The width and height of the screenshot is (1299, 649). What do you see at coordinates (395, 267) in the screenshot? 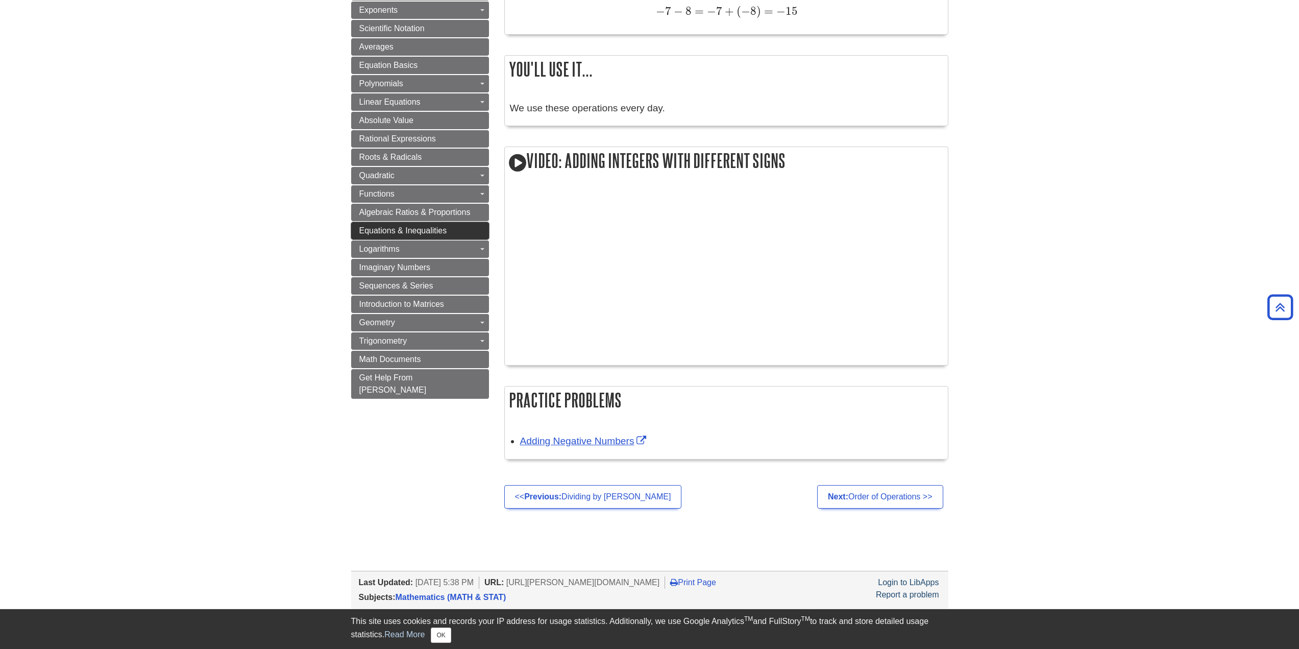
I see `span: Imaginary Numbers` at bounding box center [395, 267].